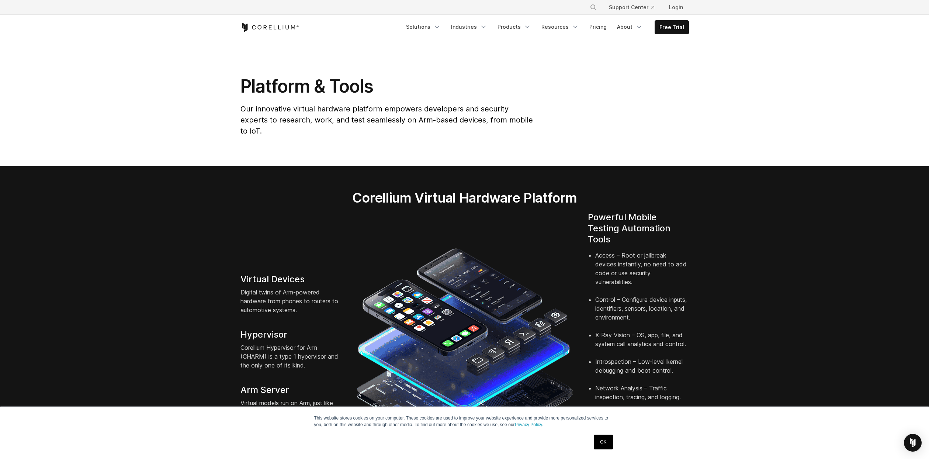 Image resolution: width=929 pixels, height=459 pixels. What do you see at coordinates (291, 390) in the screenshot?
I see `h4: Arm Server` at bounding box center [291, 390].